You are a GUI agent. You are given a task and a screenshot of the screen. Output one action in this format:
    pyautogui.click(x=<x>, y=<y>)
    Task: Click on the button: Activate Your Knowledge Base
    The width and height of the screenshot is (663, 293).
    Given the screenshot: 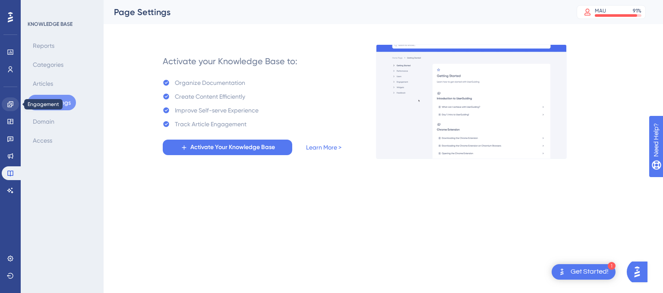 What is the action you would take?
    pyautogui.click(x=227, y=148)
    